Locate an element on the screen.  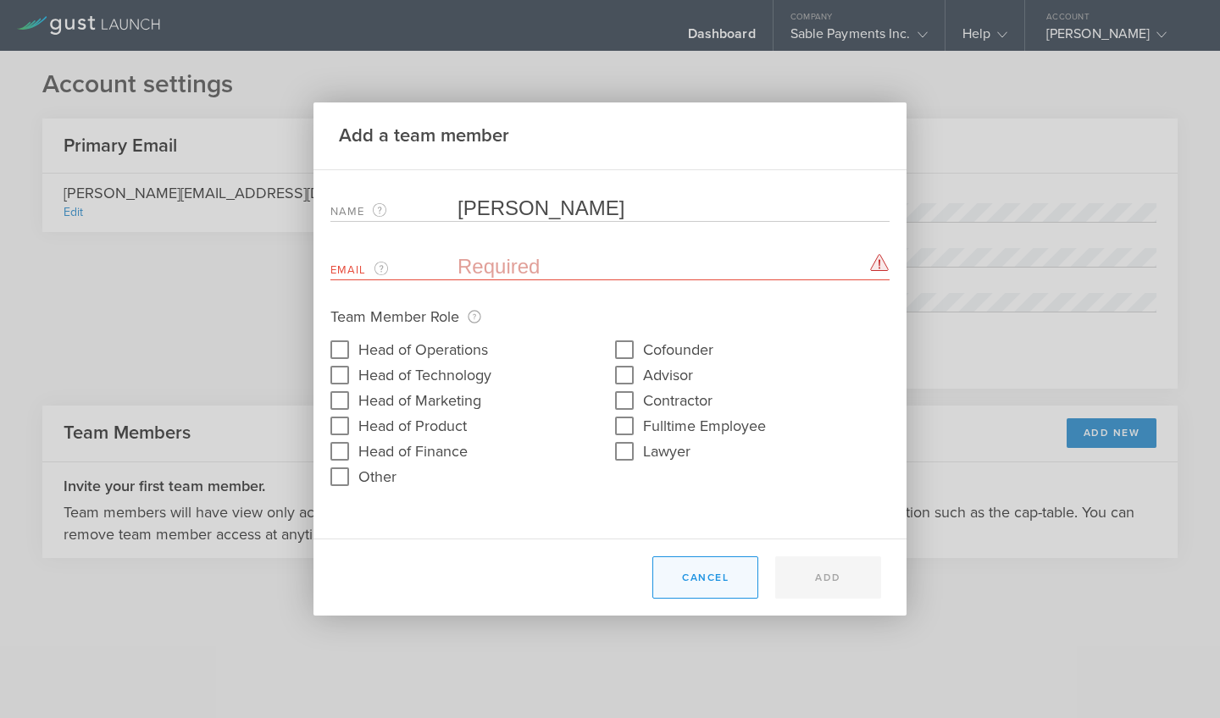
label: Lawyer is located at coordinates (667, 450).